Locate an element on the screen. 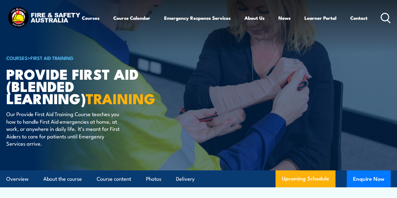 The width and height of the screenshot is (397, 198). a: Courses is located at coordinates (91, 18).